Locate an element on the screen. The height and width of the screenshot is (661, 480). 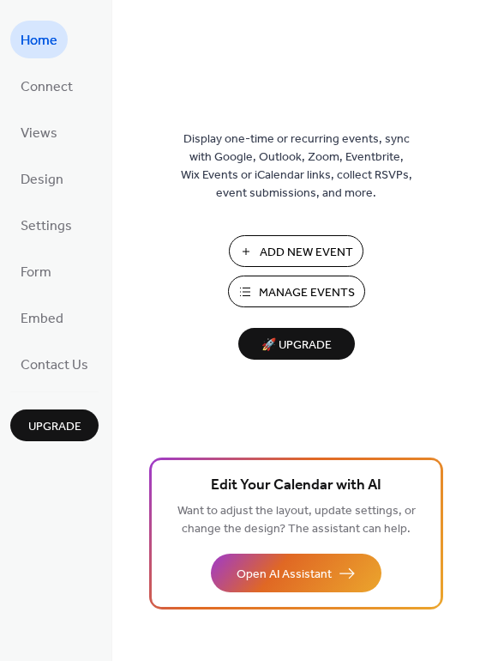
span: Edit Your Calendar with AI is located at coordinates (296, 486).